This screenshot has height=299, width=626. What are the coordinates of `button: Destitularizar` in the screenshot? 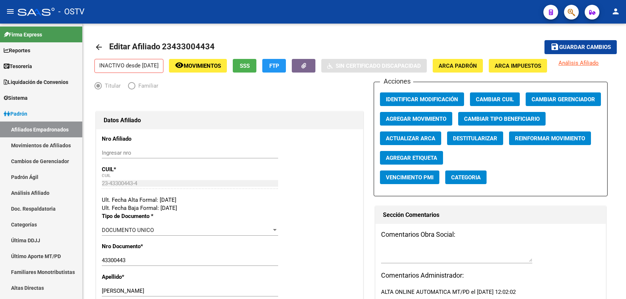 It's located at (475, 138).